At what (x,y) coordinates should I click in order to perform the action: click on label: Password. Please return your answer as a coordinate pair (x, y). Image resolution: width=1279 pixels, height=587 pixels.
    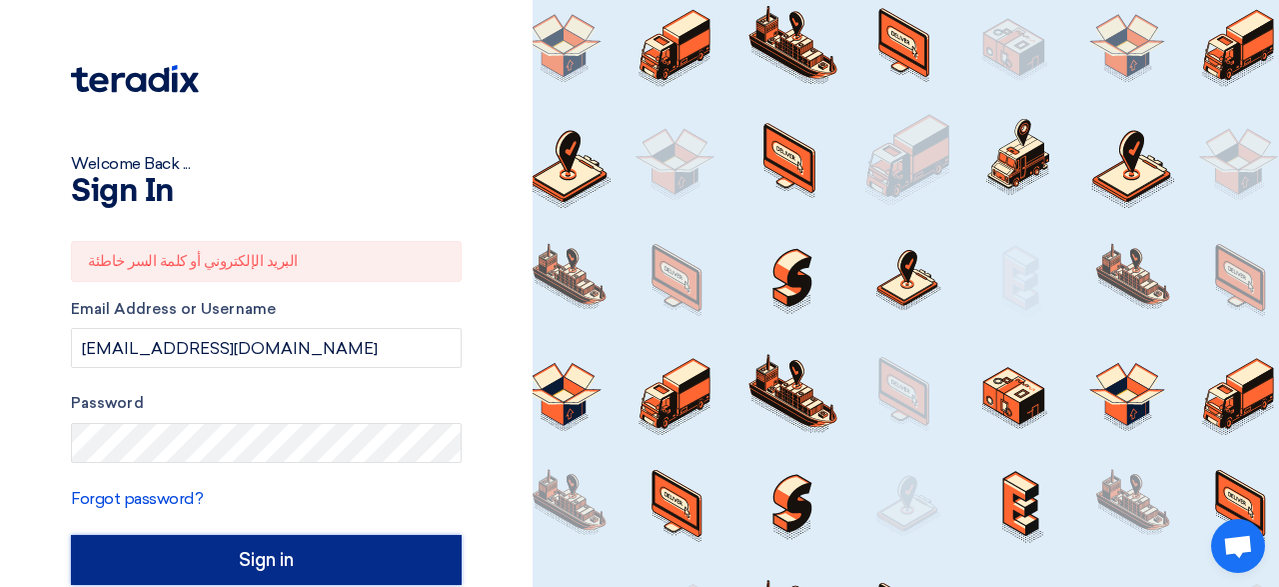
    Looking at the image, I should click on (266, 403).